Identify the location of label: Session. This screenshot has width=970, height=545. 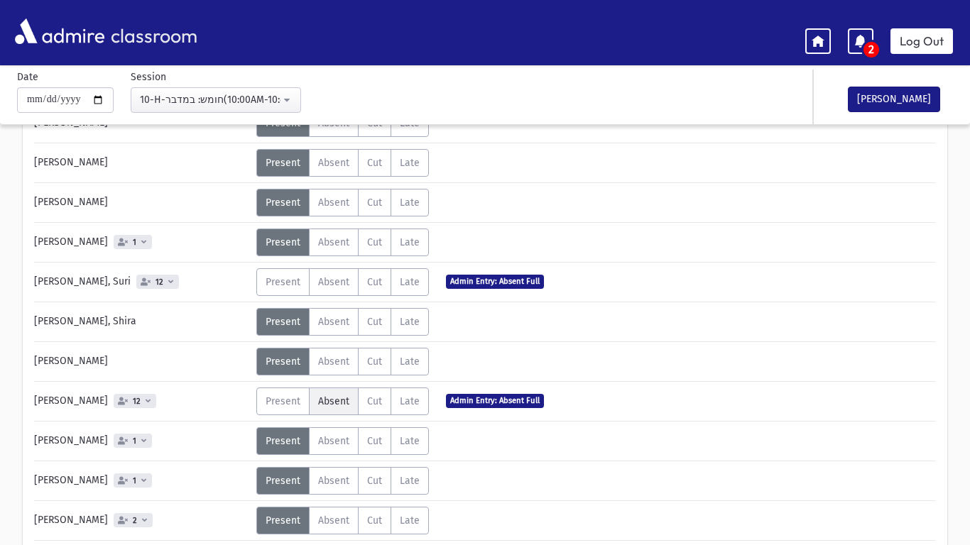
(148, 77).